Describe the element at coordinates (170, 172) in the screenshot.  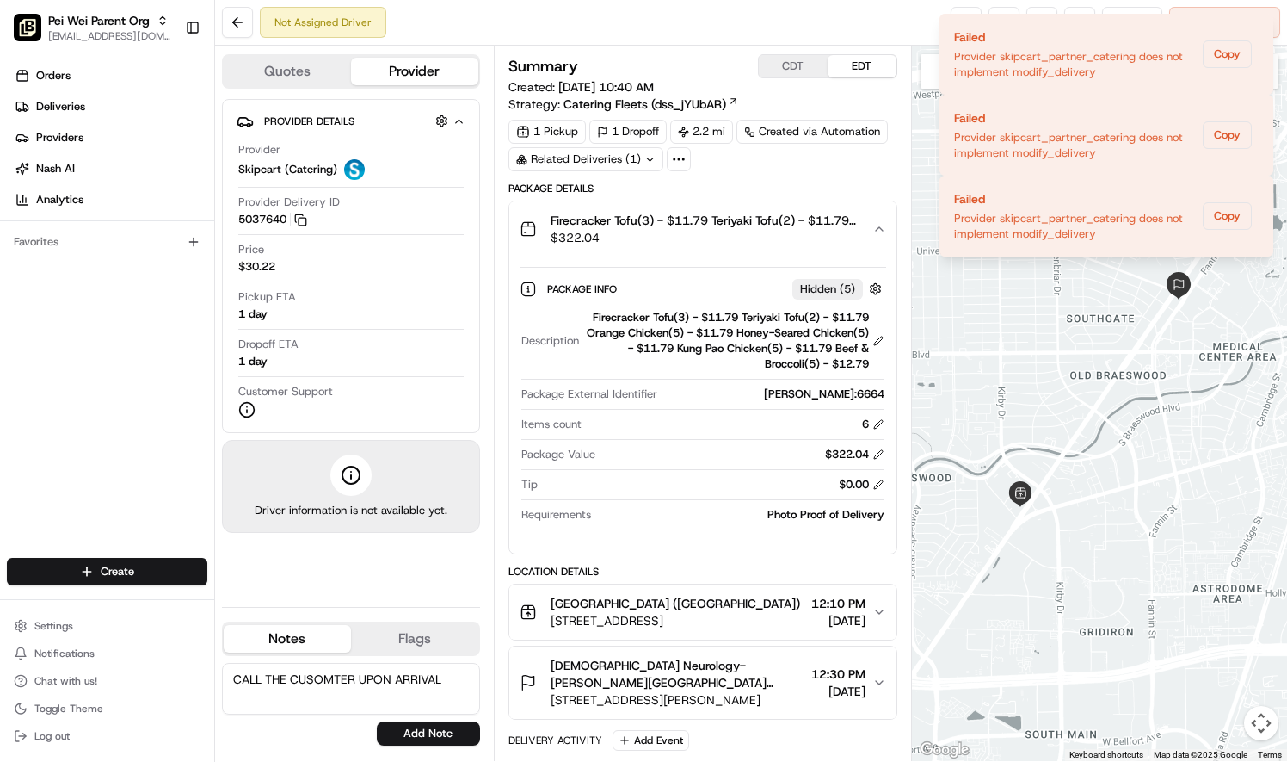
I see `div: Start new chat` at that location.